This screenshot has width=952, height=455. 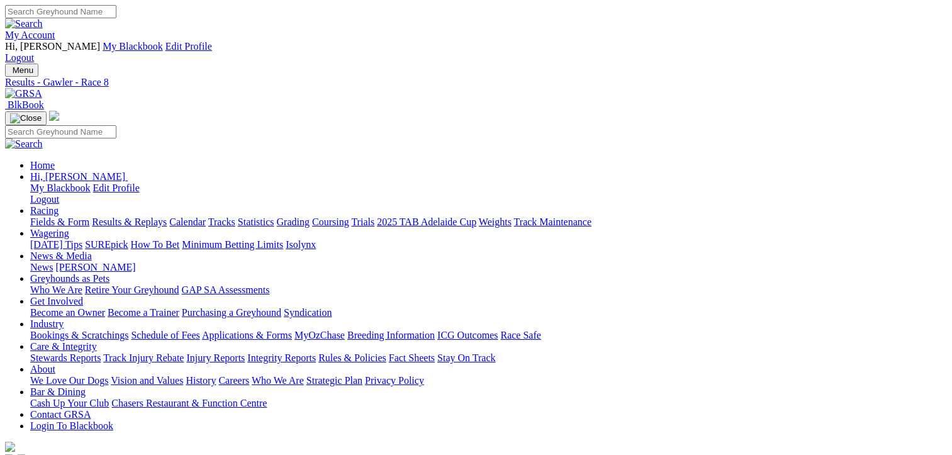 I want to click on a: Integrity Reports, so click(x=281, y=357).